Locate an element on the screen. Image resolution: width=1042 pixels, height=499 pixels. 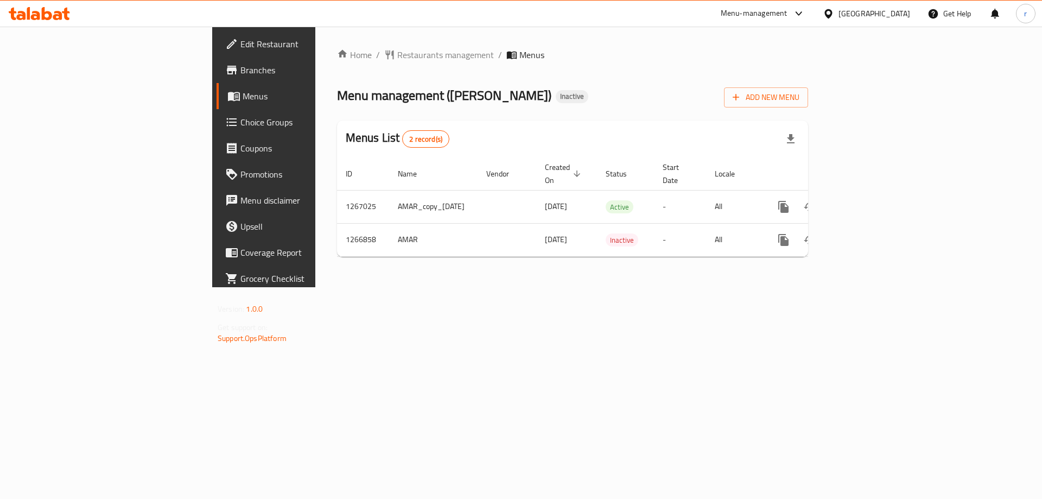
div: Active is located at coordinates (619, 207).